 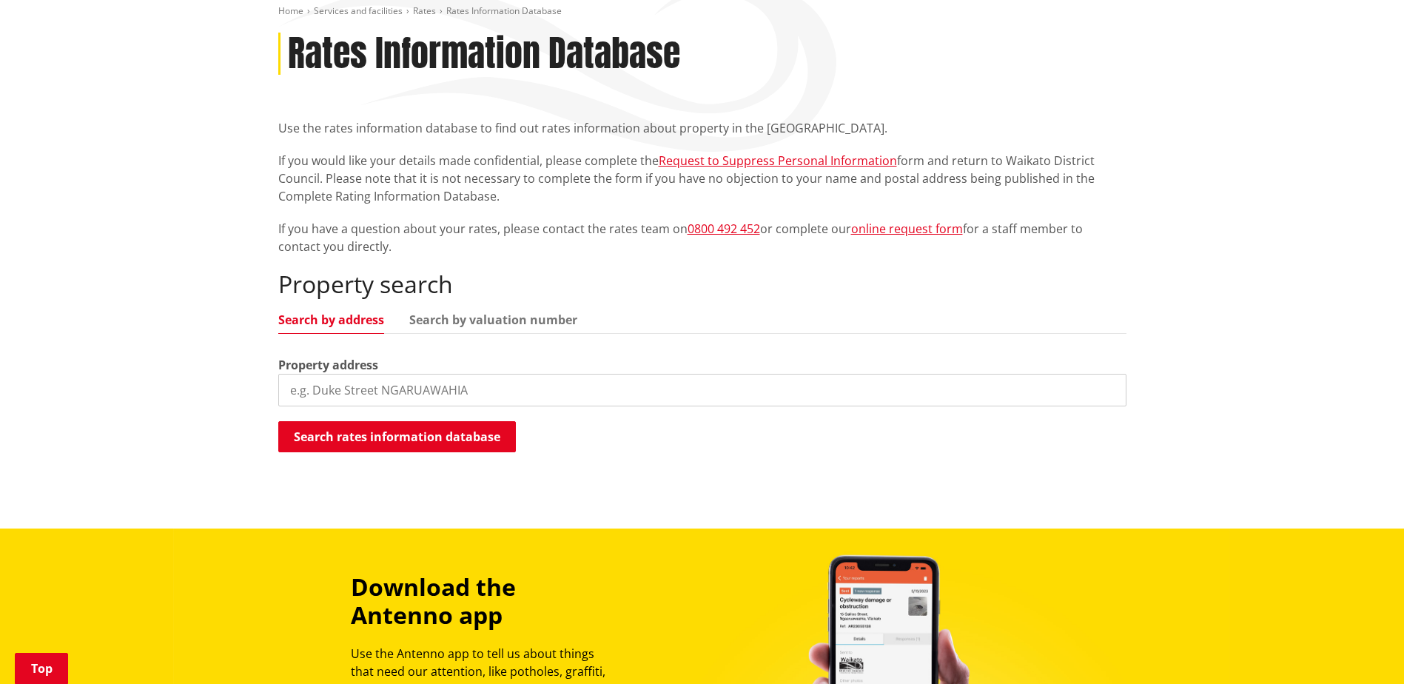 What do you see at coordinates (778, 161) in the screenshot?
I see `a: Request to Suppress Personal Information` at bounding box center [778, 161].